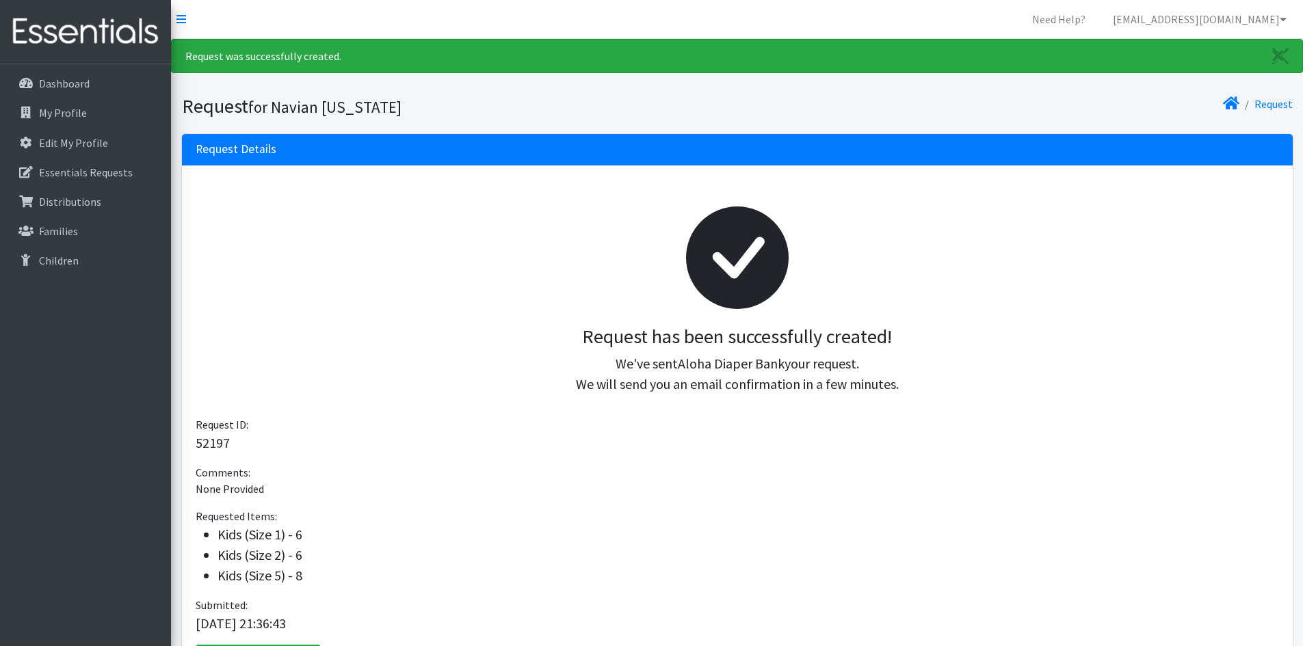 The image size is (1303, 646). What do you see at coordinates (63, 113) in the screenshot?
I see `p: My Profile` at bounding box center [63, 113].